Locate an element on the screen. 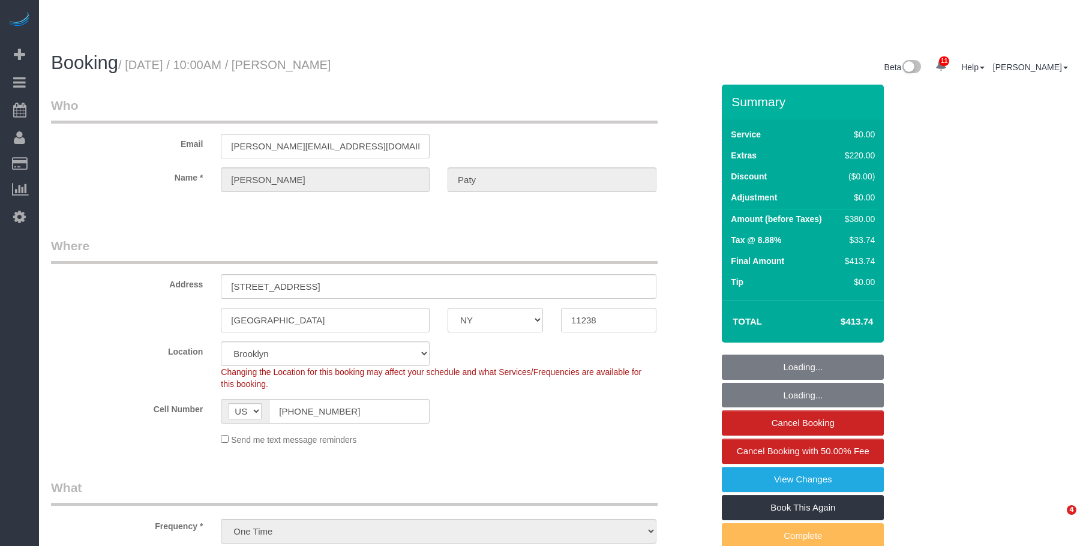 The height and width of the screenshot is (546, 1083). a: 11 is located at coordinates (941, 66).